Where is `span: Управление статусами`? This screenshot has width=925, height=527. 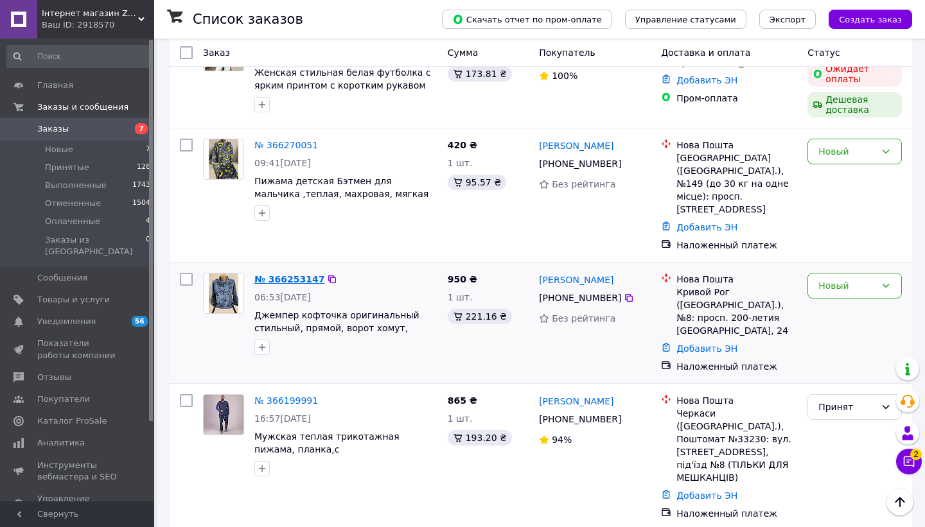
span: Управление статусами is located at coordinates (685, 19).